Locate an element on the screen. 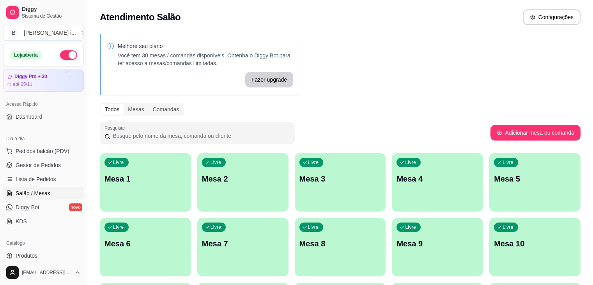 This screenshot has height=285, width=593. p: Você tem 30 mesas / comandas disponíveis. Obtenha o Diggy Bot para ter acesso a mesas/comandas il... is located at coordinates (206, 59).